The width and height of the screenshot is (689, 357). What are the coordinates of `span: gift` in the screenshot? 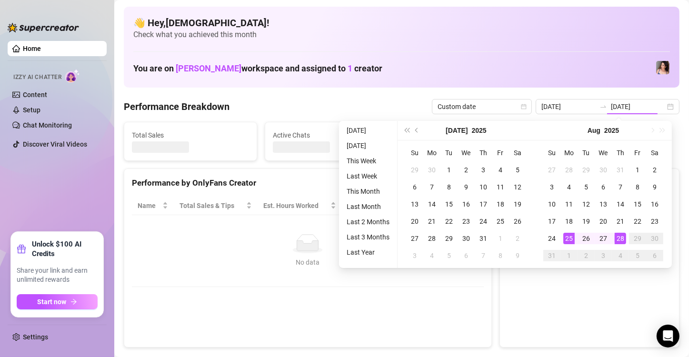 It's located at (21, 249).